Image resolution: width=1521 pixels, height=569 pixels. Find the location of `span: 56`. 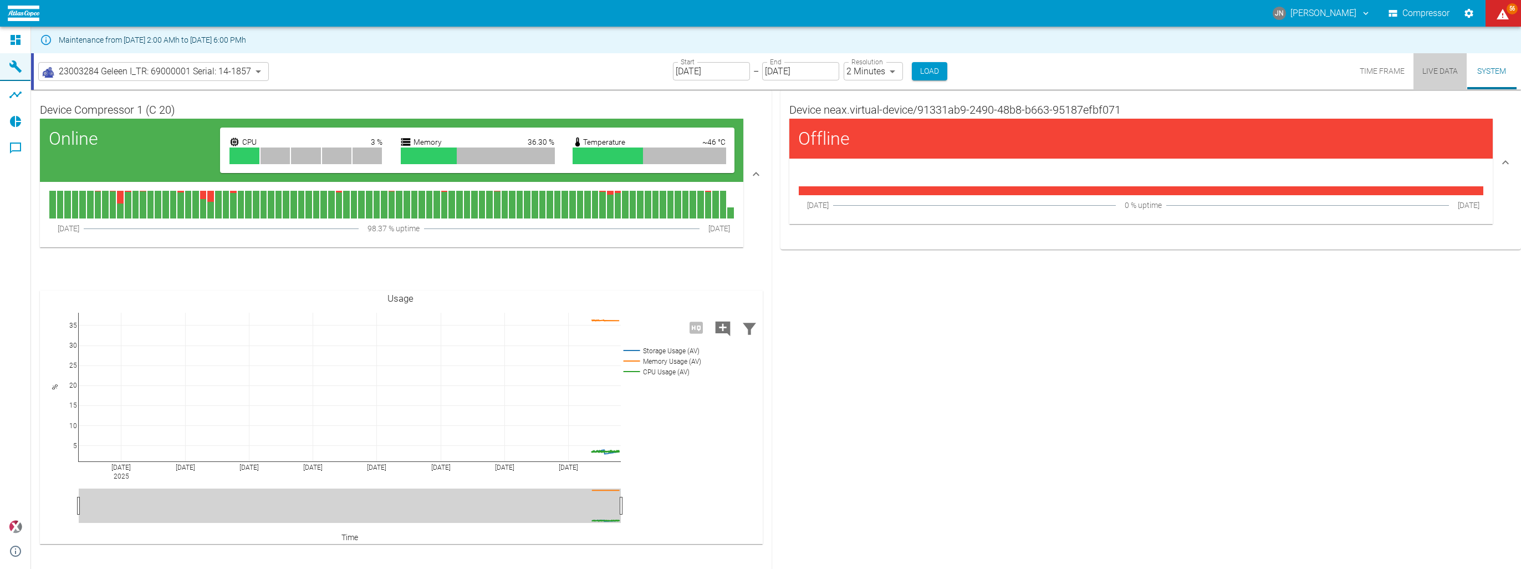

span: 56 is located at coordinates (1512, 9).